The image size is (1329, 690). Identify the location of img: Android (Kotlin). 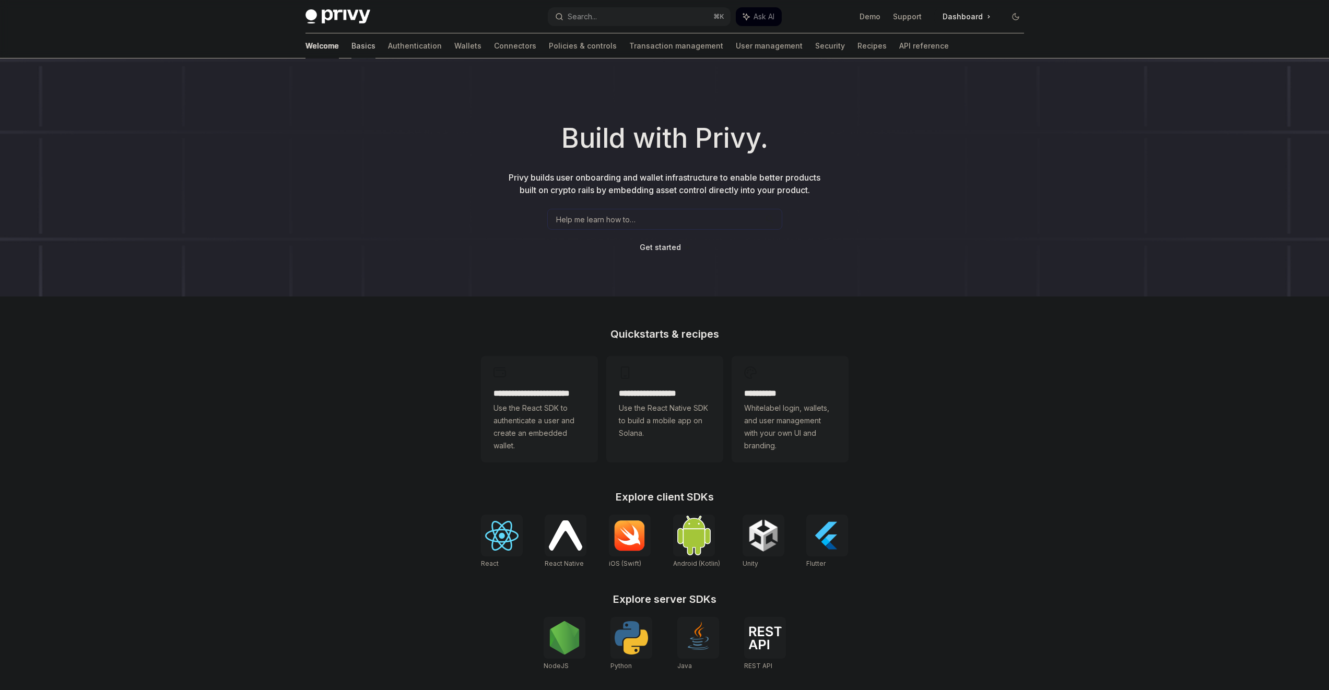
(694, 535).